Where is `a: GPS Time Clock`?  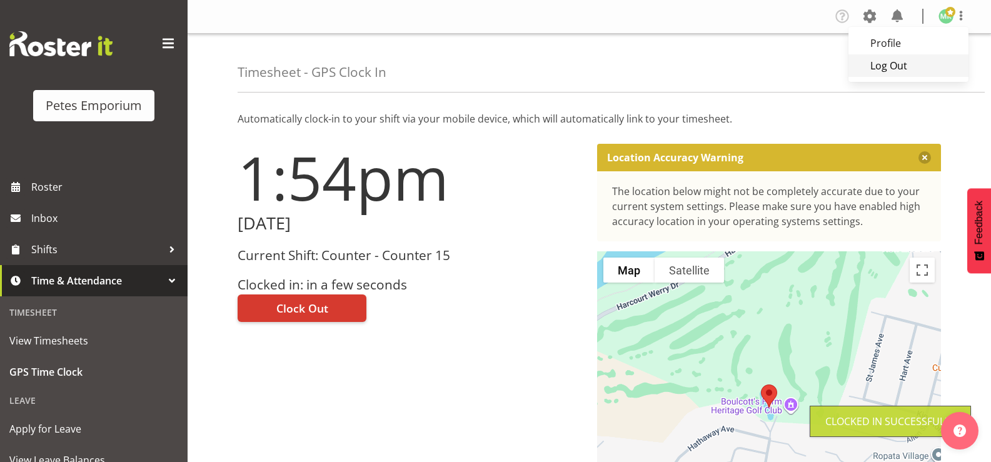
a: GPS Time Clock is located at coordinates (94, 372).